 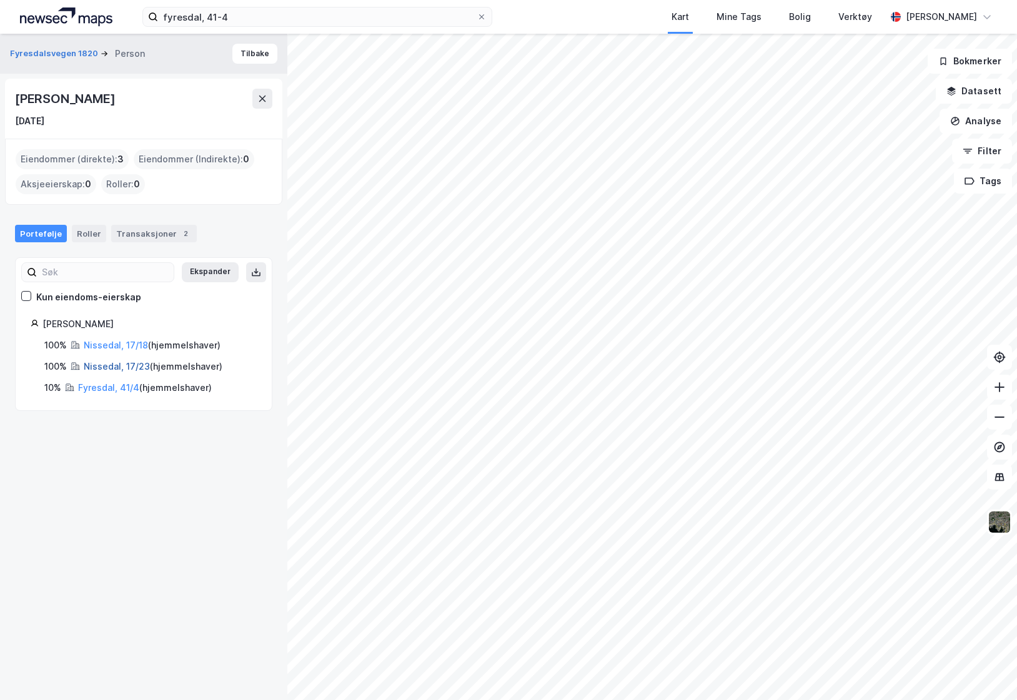 I want to click on div: Eiendommer (Indirekte) :, so click(x=194, y=159).